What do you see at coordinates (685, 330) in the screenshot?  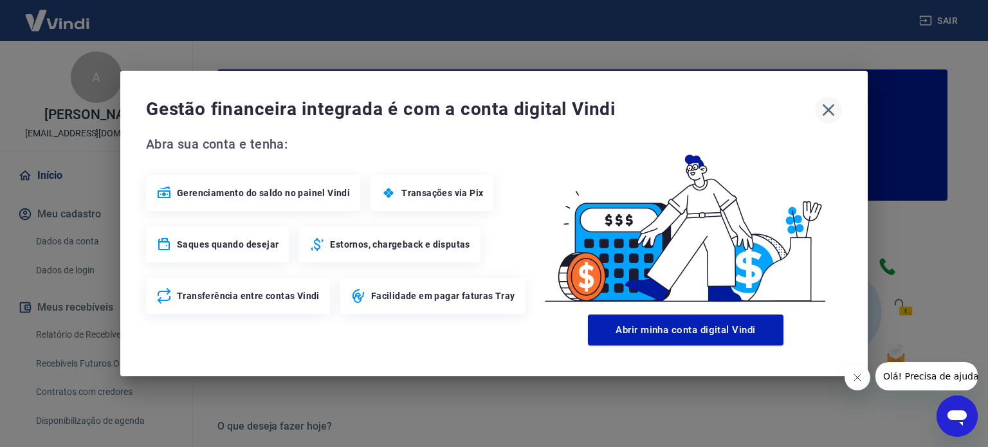 I see `button: Abrir minha conta digital Vindi` at bounding box center [685, 330].